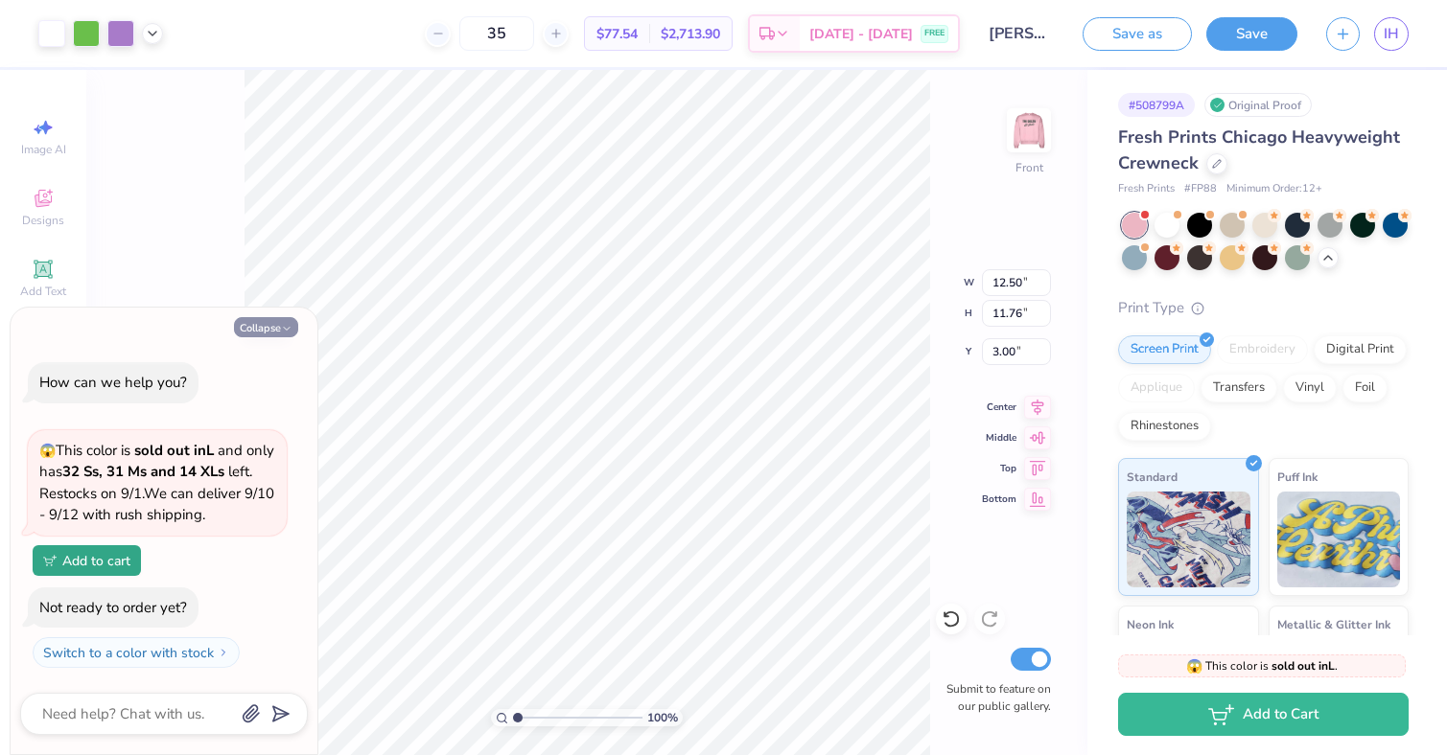  Describe the element at coordinates (156, 483) in the screenshot. I see `span: This color is and only has left . Restocks on 9/1. We can deliver 9/10 - 9/12 with rush shipping.` at that location.